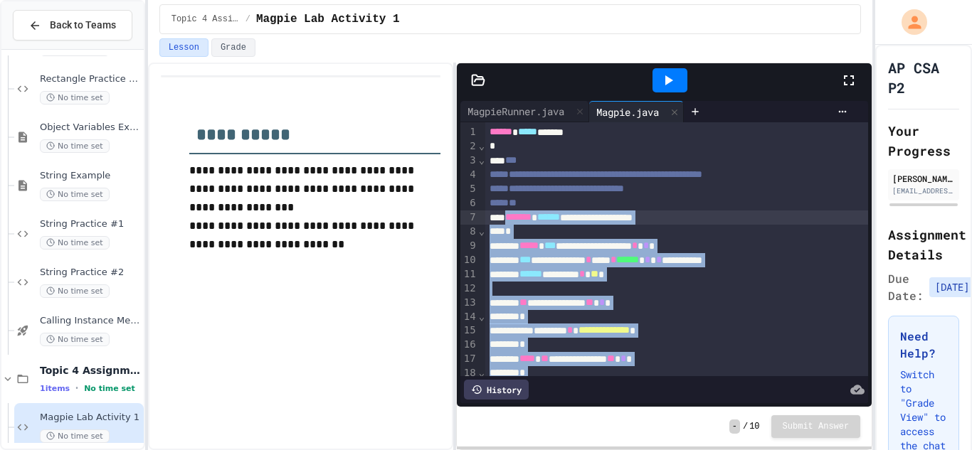 This screenshot has height=450, width=972. What do you see at coordinates (469, 331) in the screenshot?
I see `div: 15` at bounding box center [469, 331].